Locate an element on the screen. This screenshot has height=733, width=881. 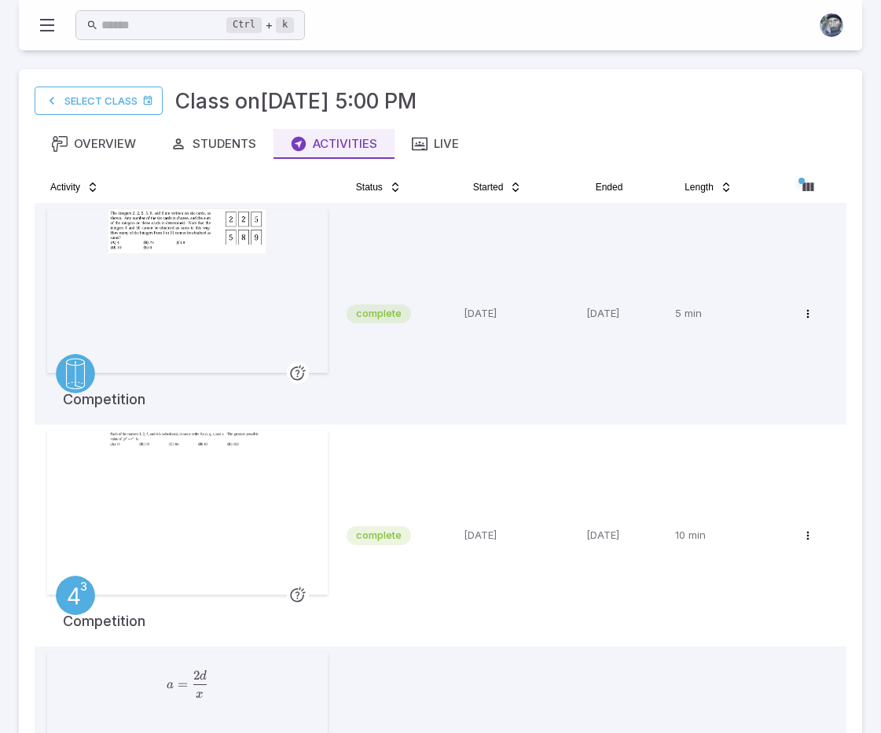
button: Ended is located at coordinates (609, 187).